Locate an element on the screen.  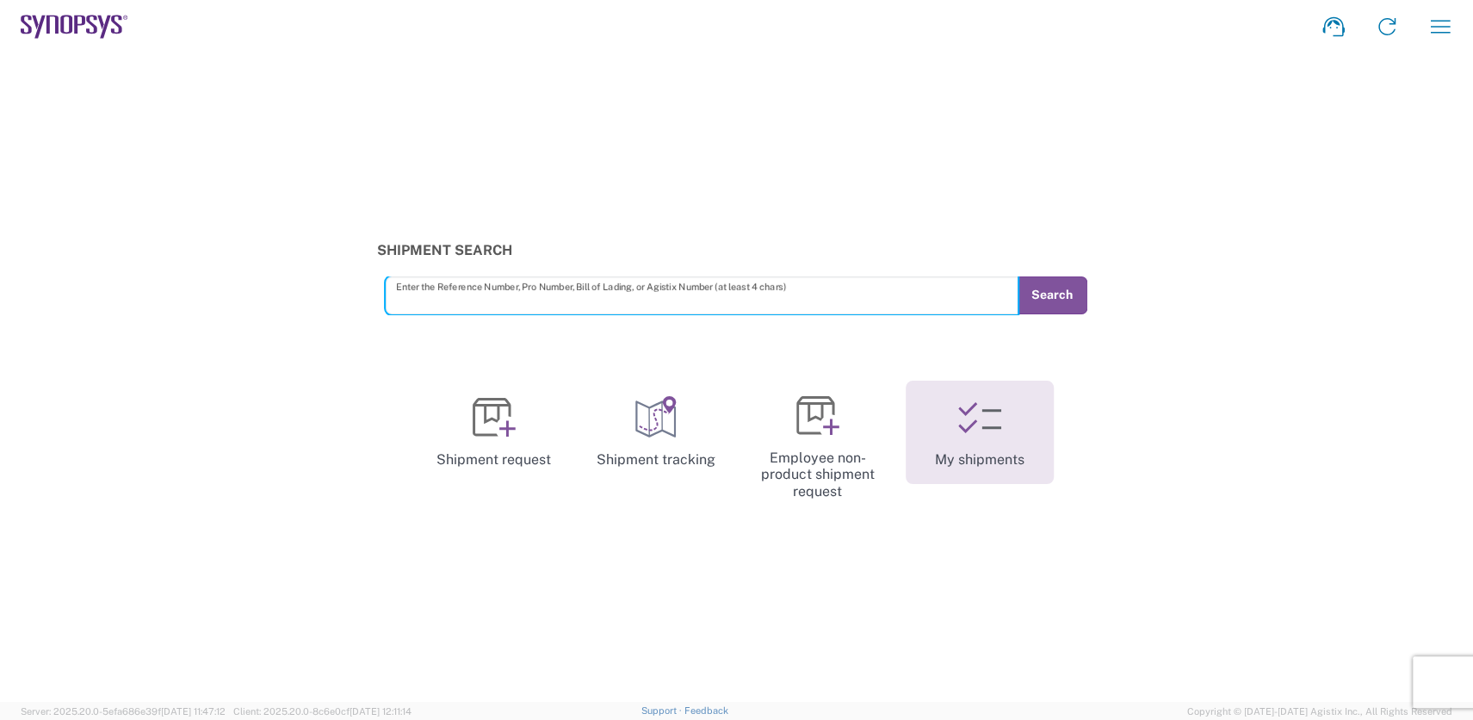
a: Shipment request is located at coordinates (494, 432).